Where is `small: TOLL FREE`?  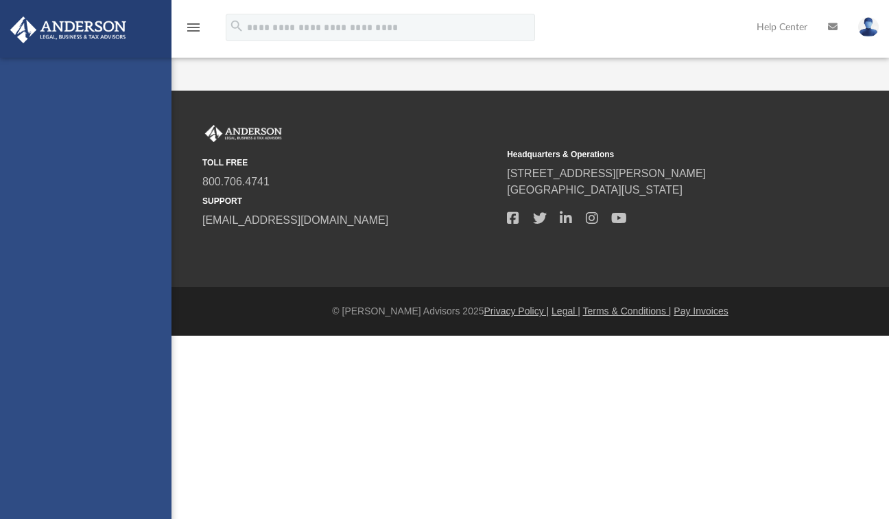
small: TOLL FREE is located at coordinates (350, 163).